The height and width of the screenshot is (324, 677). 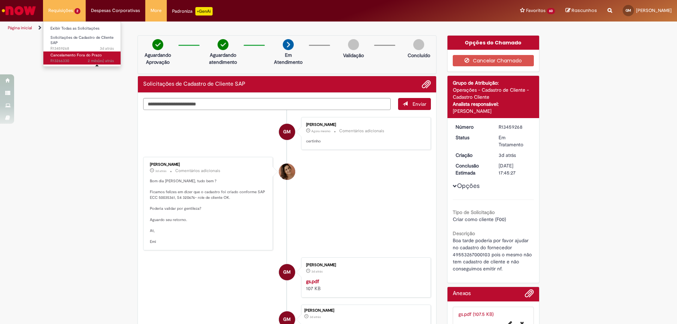 I want to click on div: Opções do Chamado, so click(x=493, y=43).